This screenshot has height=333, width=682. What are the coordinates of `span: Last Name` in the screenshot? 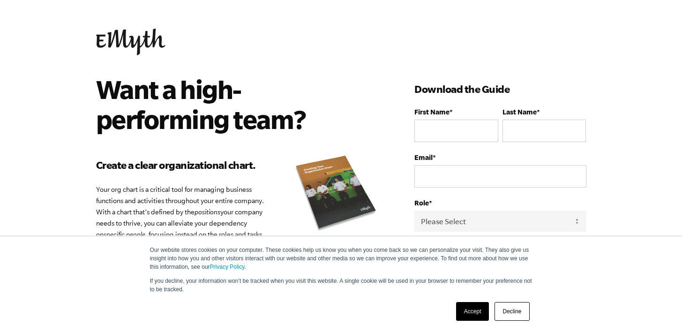 It's located at (520, 112).